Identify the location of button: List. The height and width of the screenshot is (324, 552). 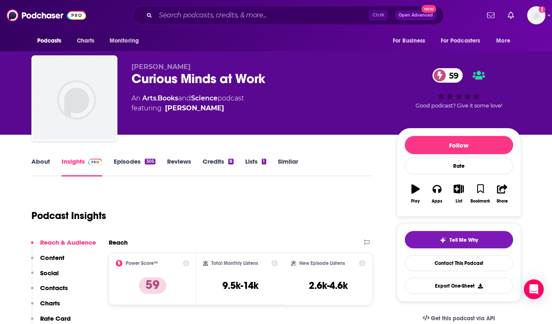
(459, 194).